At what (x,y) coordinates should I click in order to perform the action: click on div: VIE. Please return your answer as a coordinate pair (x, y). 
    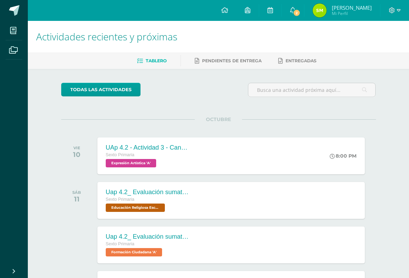
    Looking at the image, I should click on (76, 148).